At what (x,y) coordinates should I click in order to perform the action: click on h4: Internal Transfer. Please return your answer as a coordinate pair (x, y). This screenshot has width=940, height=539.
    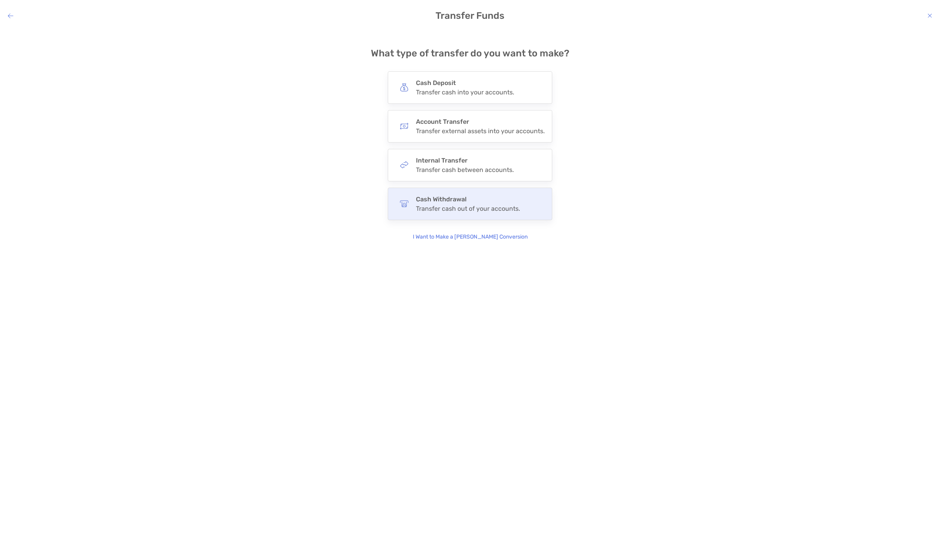
    Looking at the image, I should click on (465, 160).